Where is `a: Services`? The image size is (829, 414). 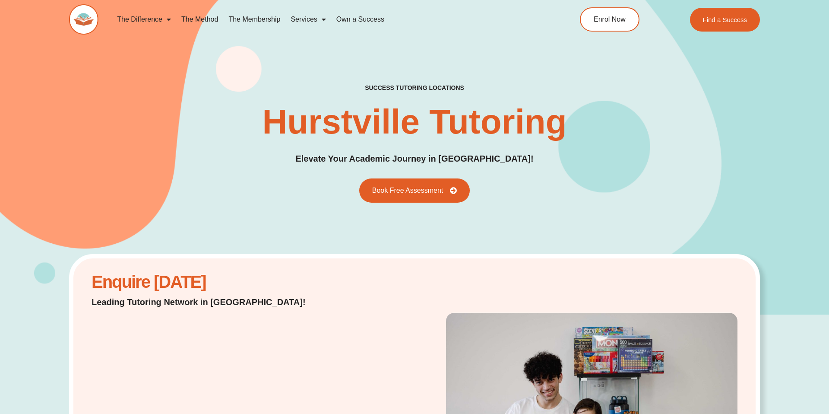
a: Services is located at coordinates (308, 19).